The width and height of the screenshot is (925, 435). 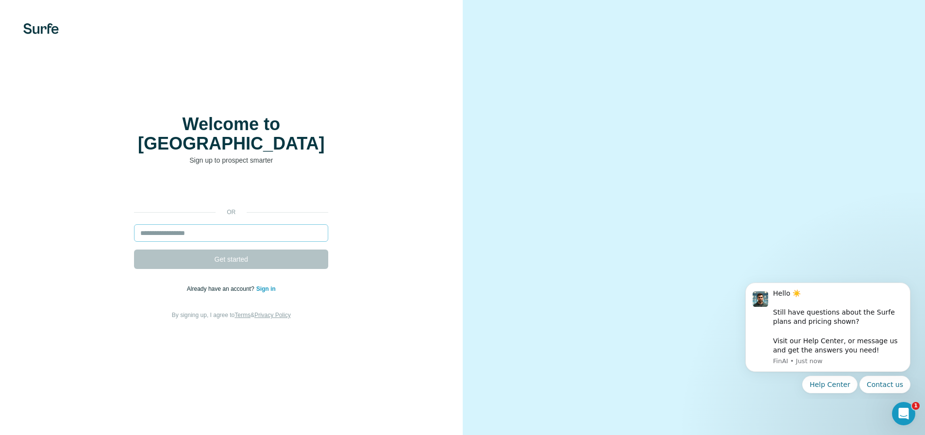 I want to click on button: Quick reply: Help Center, so click(x=99, y=111).